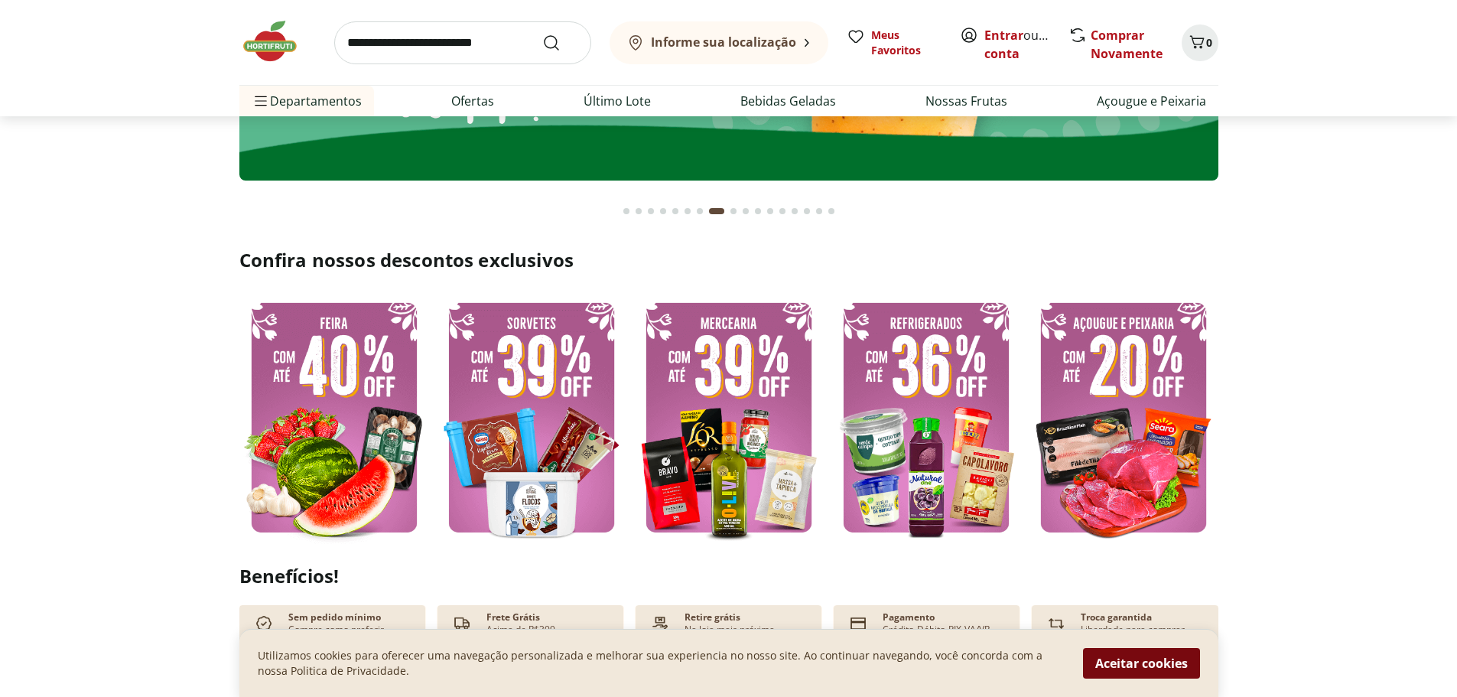 This screenshot has width=1457, height=697. What do you see at coordinates (261, 101) in the screenshot?
I see `button: Menu` at bounding box center [261, 101].